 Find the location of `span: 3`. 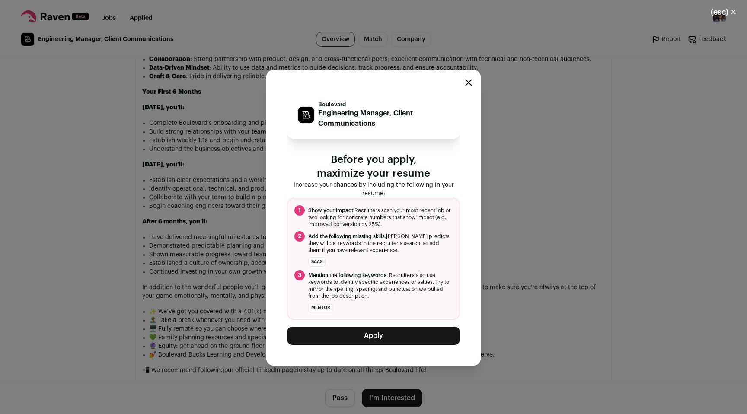

span: 3 is located at coordinates (300, 275).